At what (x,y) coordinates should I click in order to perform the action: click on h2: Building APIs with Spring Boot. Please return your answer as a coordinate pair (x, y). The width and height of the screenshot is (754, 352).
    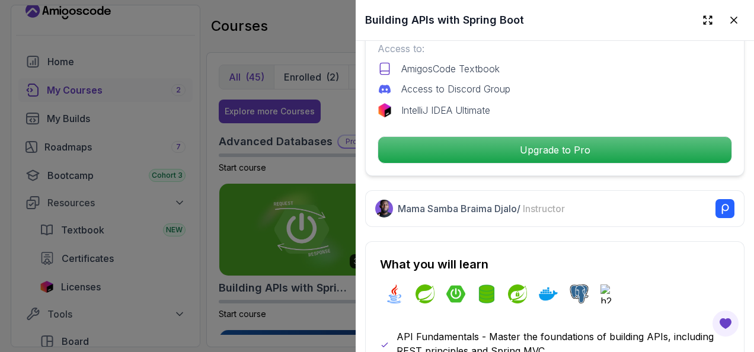
    Looking at the image, I should click on (444, 20).